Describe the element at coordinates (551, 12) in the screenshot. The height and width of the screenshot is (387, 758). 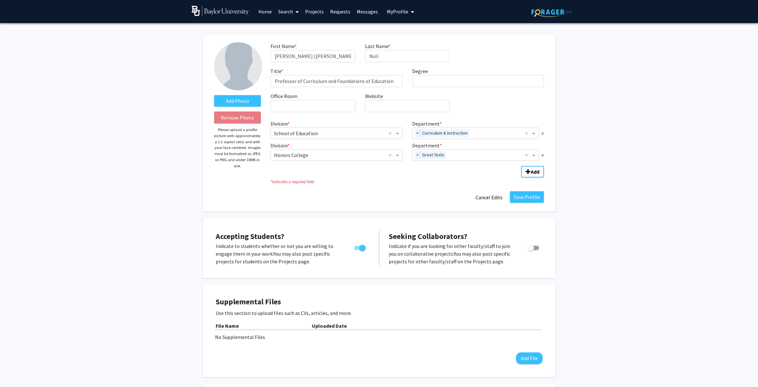
I see `img: ForagerOne Logo` at that location.